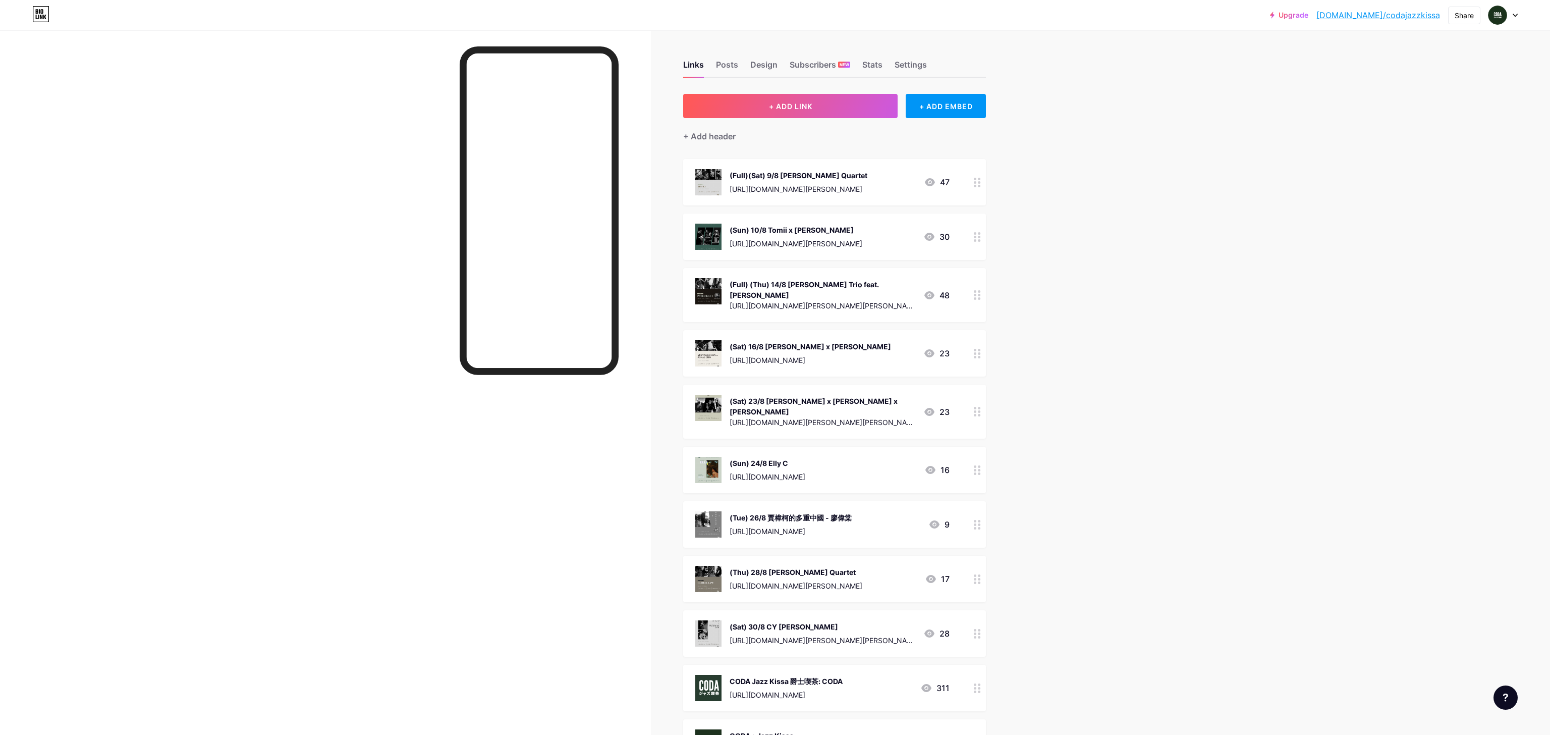 Image resolution: width=1550 pixels, height=735 pixels. What do you see at coordinates (767, 463) in the screenshot?
I see `div: (Sun) 24/8 Elly C` at bounding box center [767, 463].